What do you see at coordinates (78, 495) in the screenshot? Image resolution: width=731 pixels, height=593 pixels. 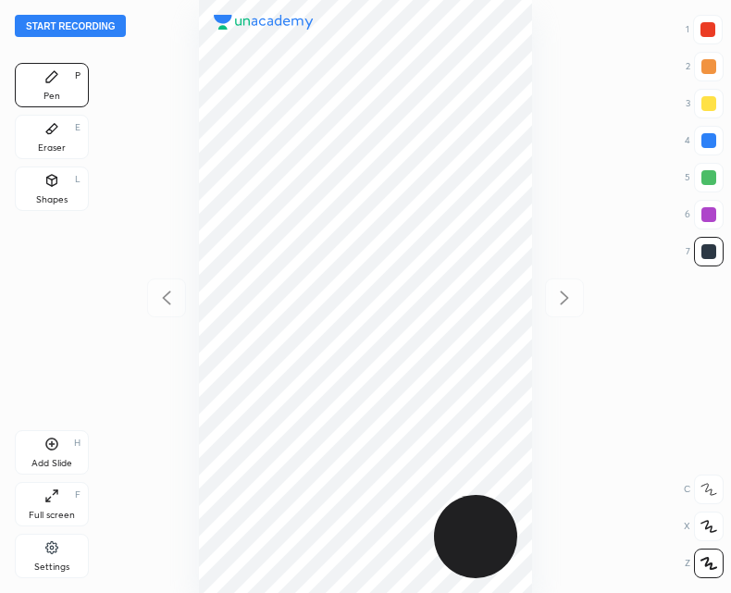 I see `div: F` at bounding box center [78, 495].